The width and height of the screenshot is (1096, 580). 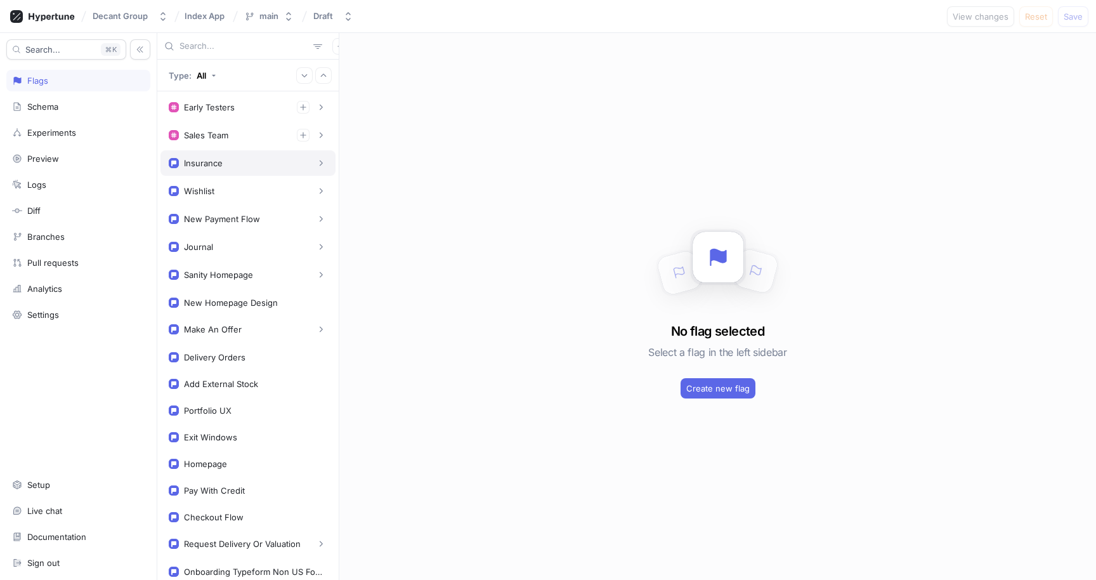 I want to click on div: Request Delivery Or Valuation, so click(x=242, y=543).